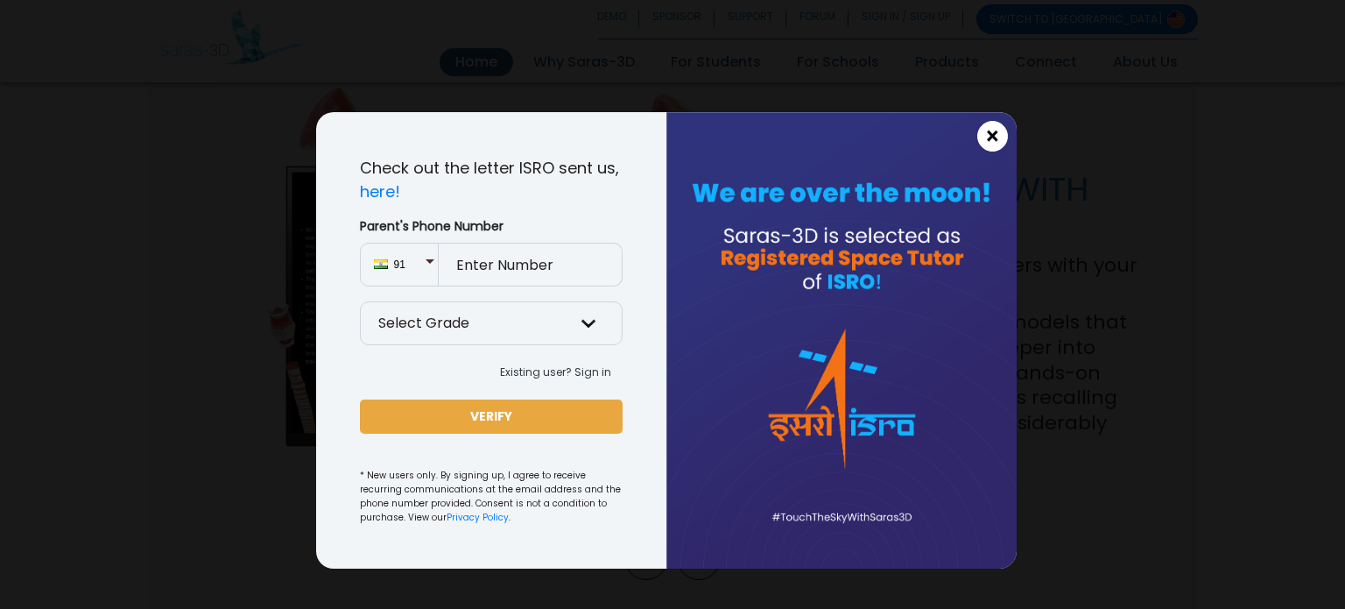  I want to click on p: Check out the letter ISRO sent us,, so click(491, 180).